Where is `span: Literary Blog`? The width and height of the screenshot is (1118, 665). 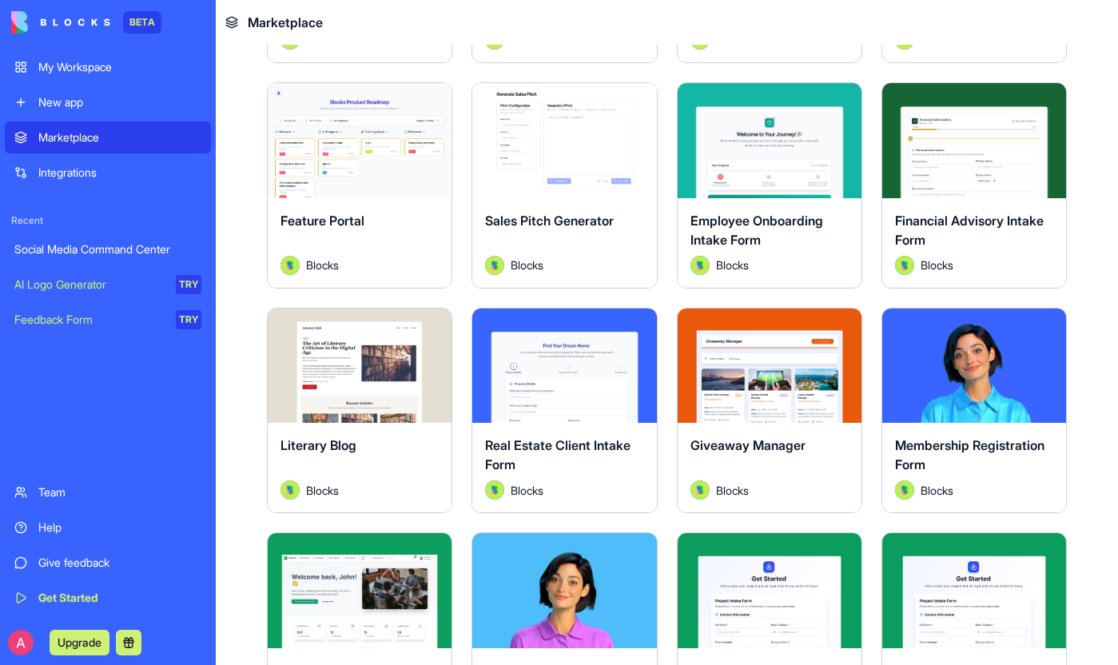 span: Literary Blog is located at coordinates (318, 445).